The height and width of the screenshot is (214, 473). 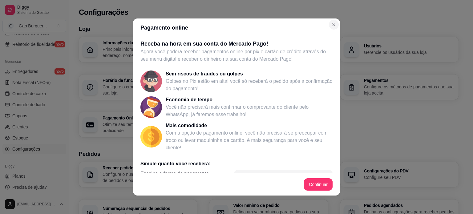 What do you see at coordinates (236, 55) in the screenshot?
I see `p: Agora você poderá receber pagamentos online por pix e cartão de crédito através do seu menu digit...` at bounding box center [236, 55].